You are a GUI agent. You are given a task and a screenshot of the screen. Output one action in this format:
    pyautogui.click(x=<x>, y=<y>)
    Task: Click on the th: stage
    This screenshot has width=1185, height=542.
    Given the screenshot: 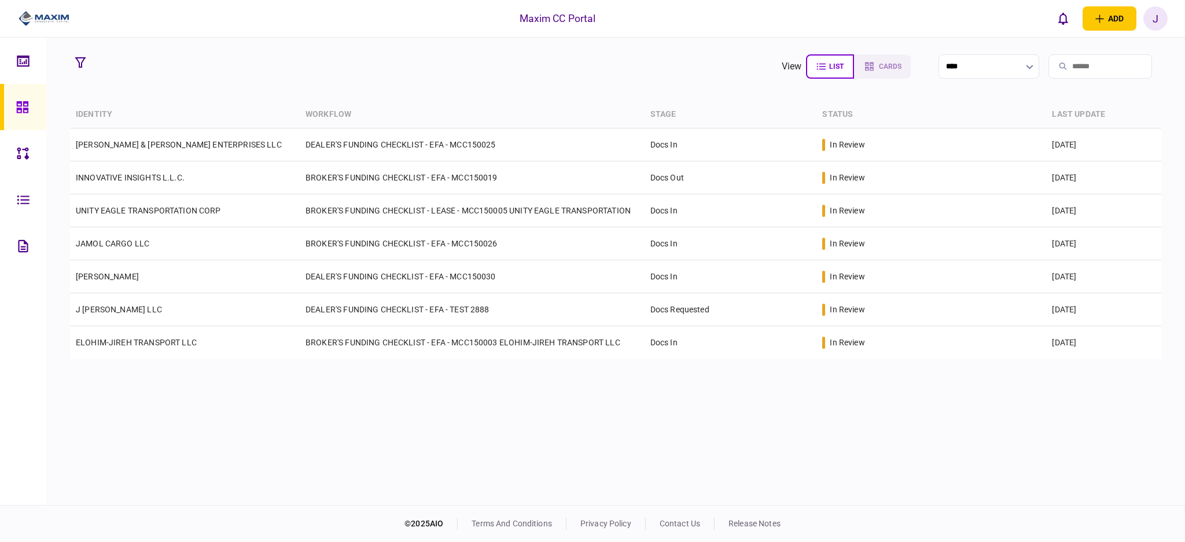 What is the action you would take?
    pyautogui.click(x=731, y=115)
    